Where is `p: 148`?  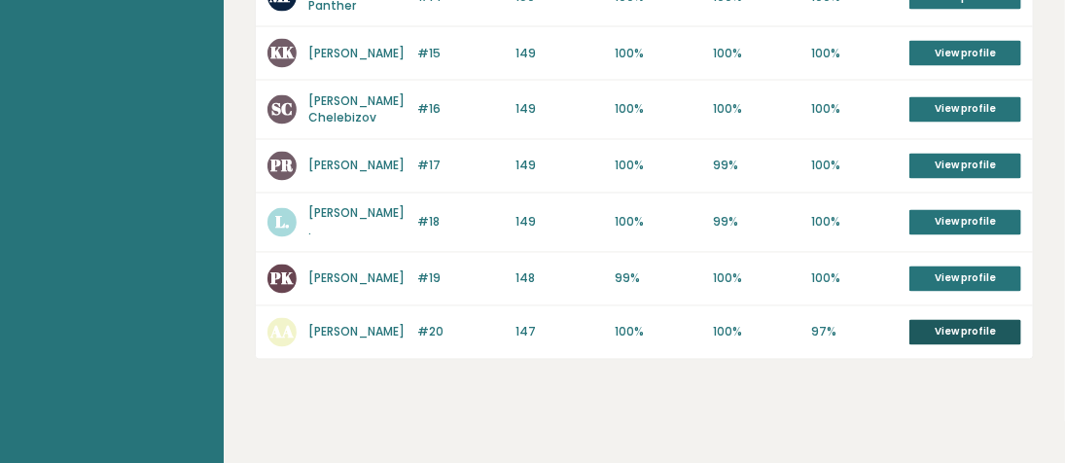
p: 148 is located at coordinates (559, 279).